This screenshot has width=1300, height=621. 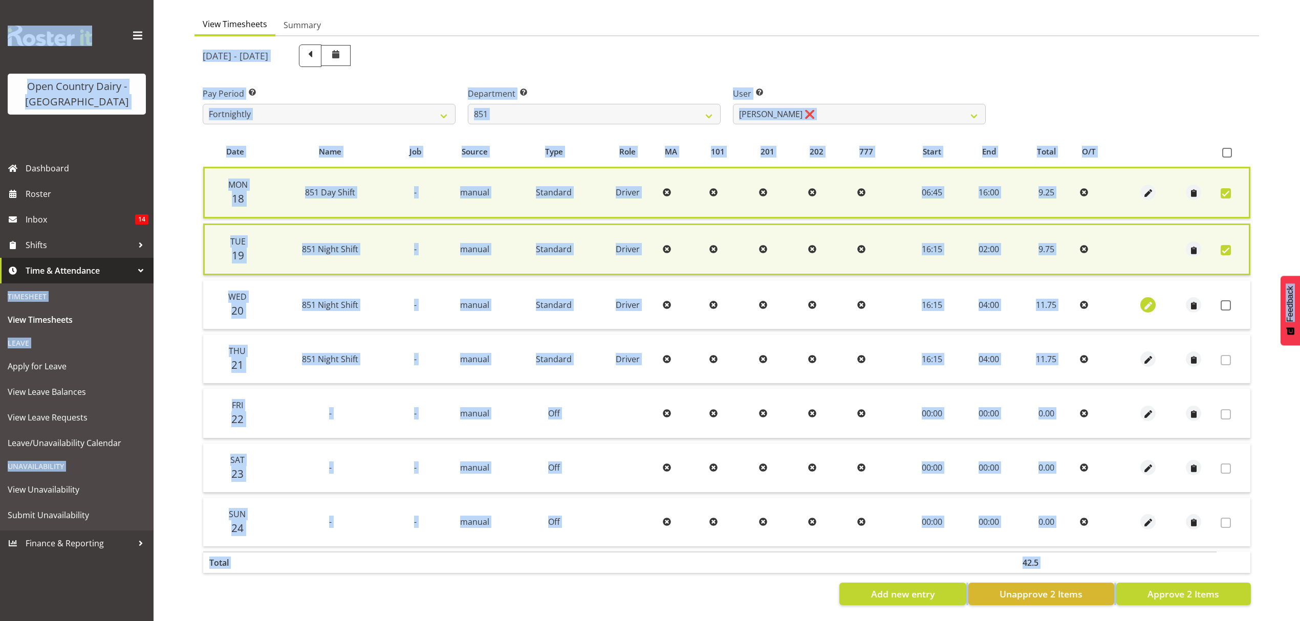 What do you see at coordinates (87, 194) in the screenshot?
I see `span: Roster` at bounding box center [87, 194].